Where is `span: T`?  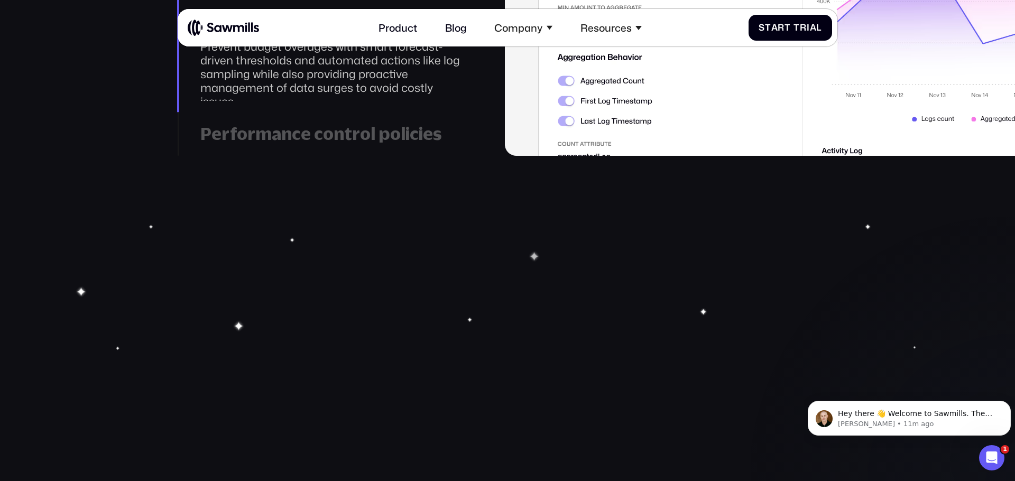
span: T is located at coordinates (796, 27).